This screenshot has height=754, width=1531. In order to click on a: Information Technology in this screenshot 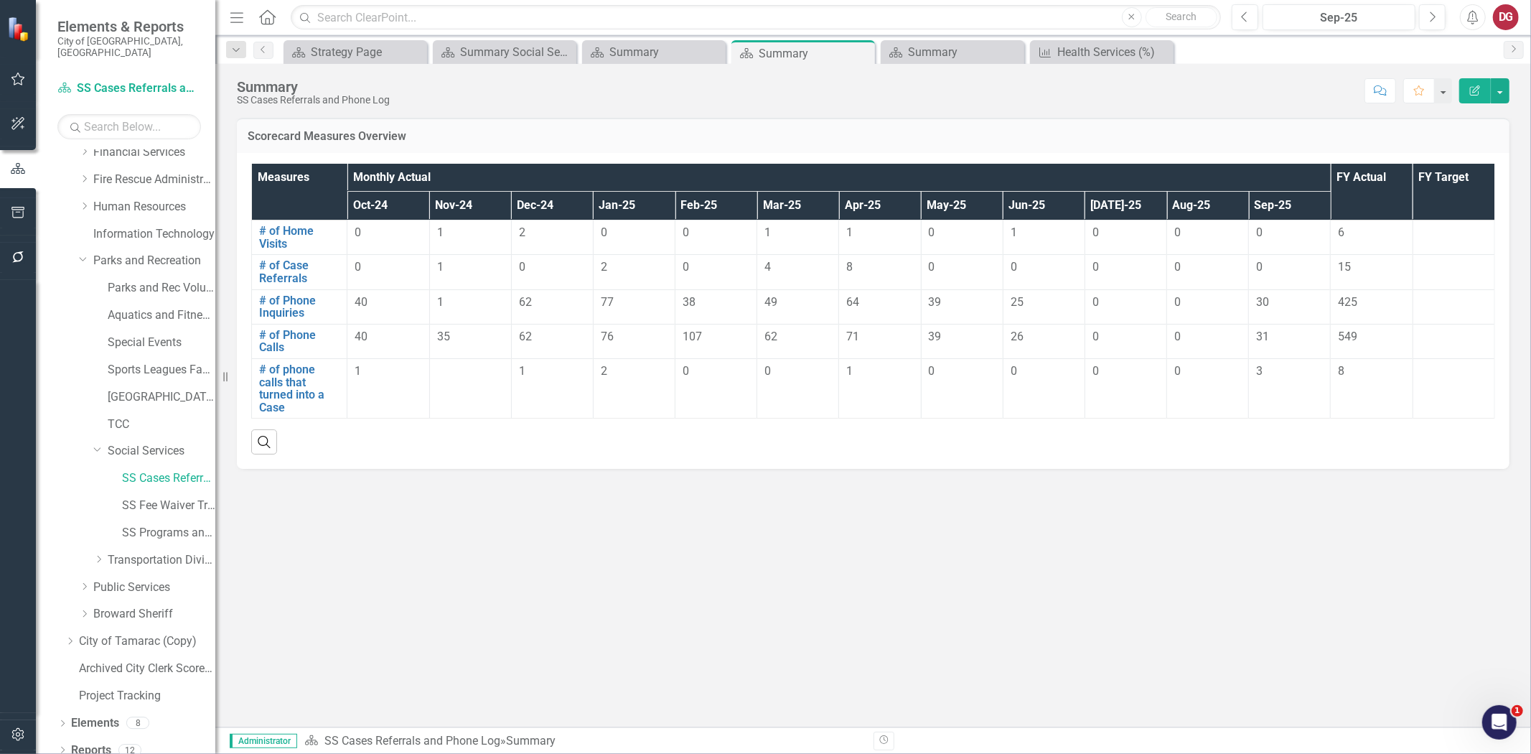, I will do `click(154, 234)`.